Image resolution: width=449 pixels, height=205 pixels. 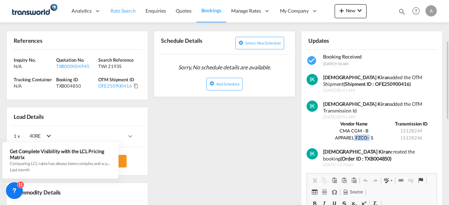 I want to click on span: Manage Rates, so click(x=246, y=11).